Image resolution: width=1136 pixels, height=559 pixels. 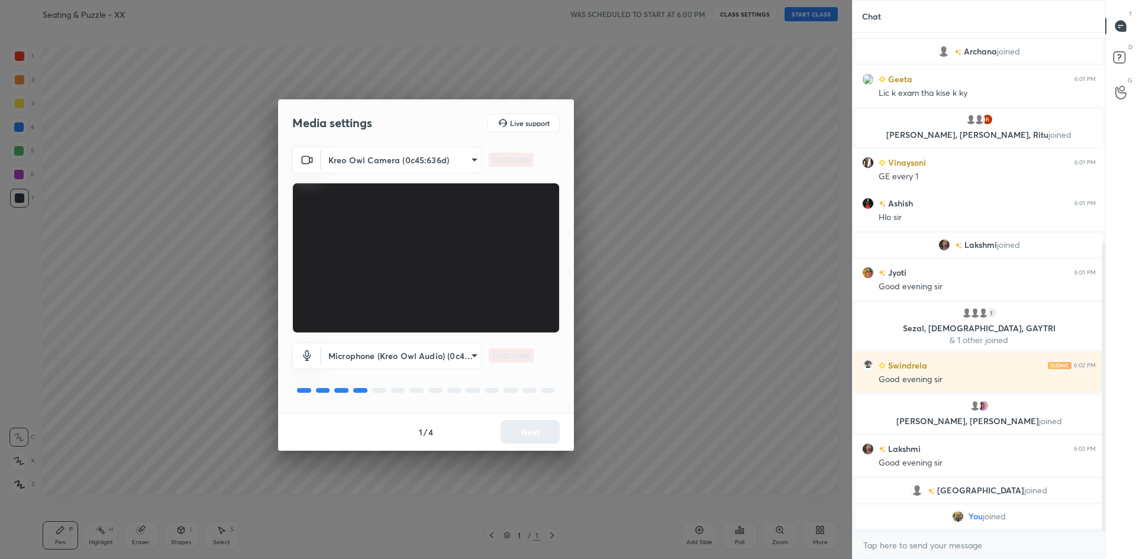 I want to click on img: iconic-light.a09c19a4.png, so click(x=1059, y=366).